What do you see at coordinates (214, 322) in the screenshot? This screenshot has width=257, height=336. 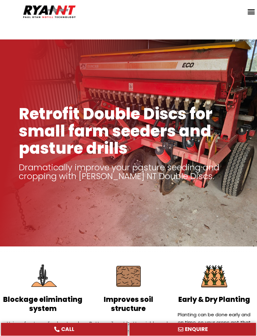 I see `p: Planting can be done early and on time, so your crops get that much-needed moisture.` at bounding box center [214, 322].